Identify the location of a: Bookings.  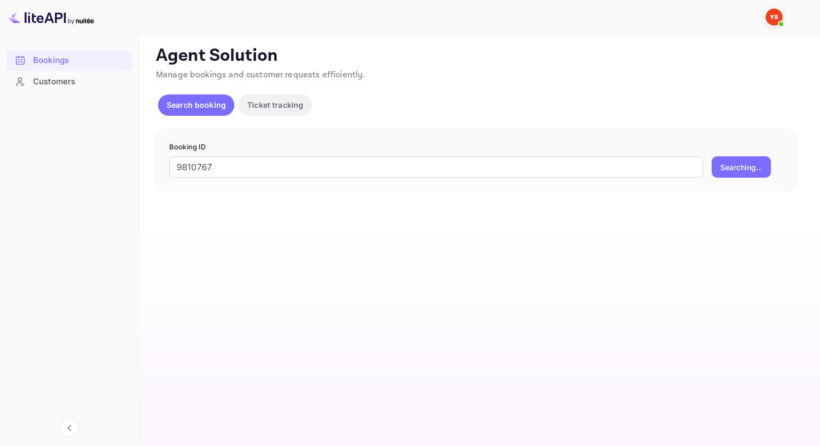
(69, 60).